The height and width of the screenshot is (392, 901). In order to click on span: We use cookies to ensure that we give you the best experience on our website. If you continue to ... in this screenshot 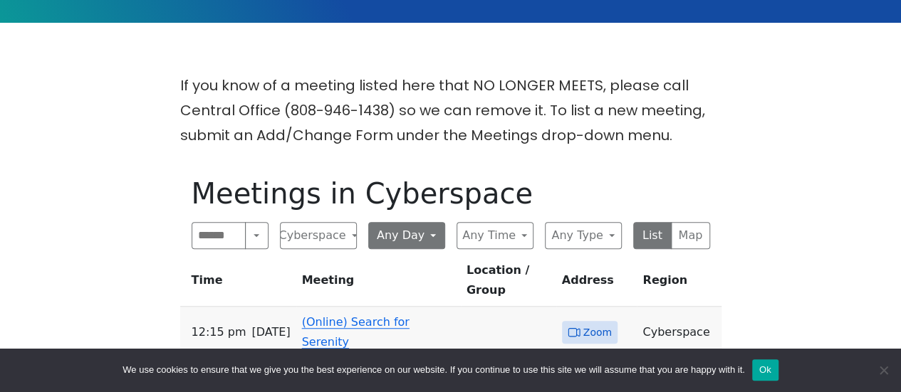, I will do `click(433, 370)`.